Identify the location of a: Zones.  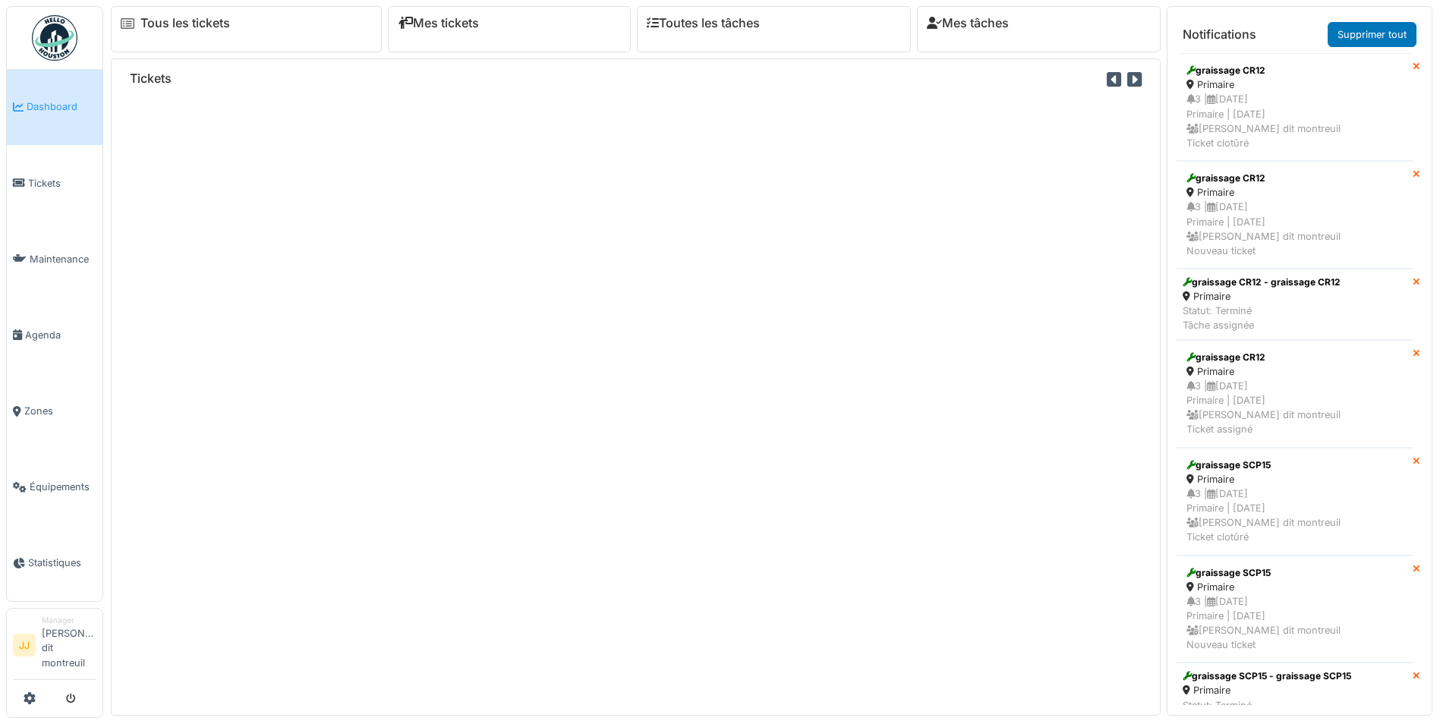
(55, 412).